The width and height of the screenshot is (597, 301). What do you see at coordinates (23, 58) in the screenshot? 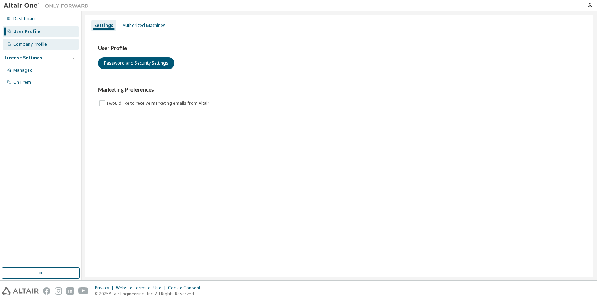
I see `div: License Settings` at bounding box center [23, 58].